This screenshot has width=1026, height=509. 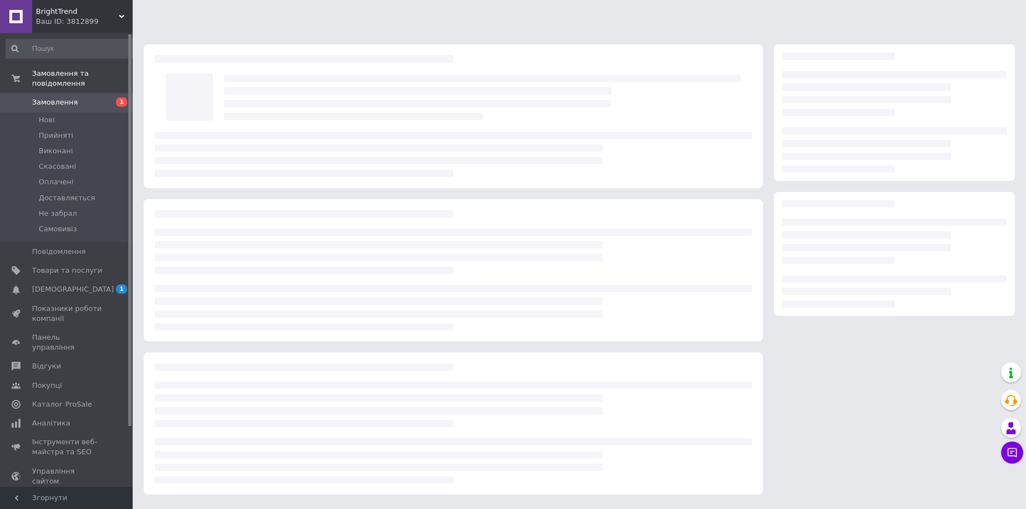 I want to click on span: Інструменти веб-майстра та SEO, so click(x=67, y=447).